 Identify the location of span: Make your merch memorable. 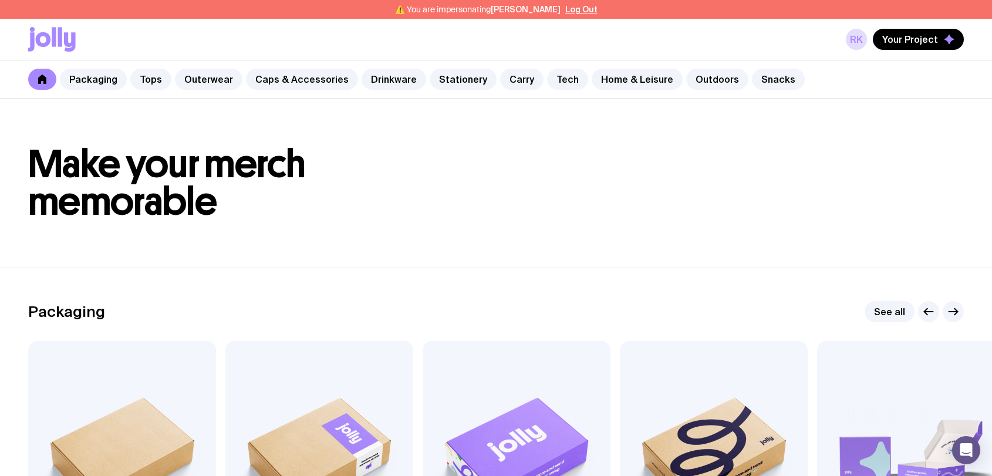
(167, 183).